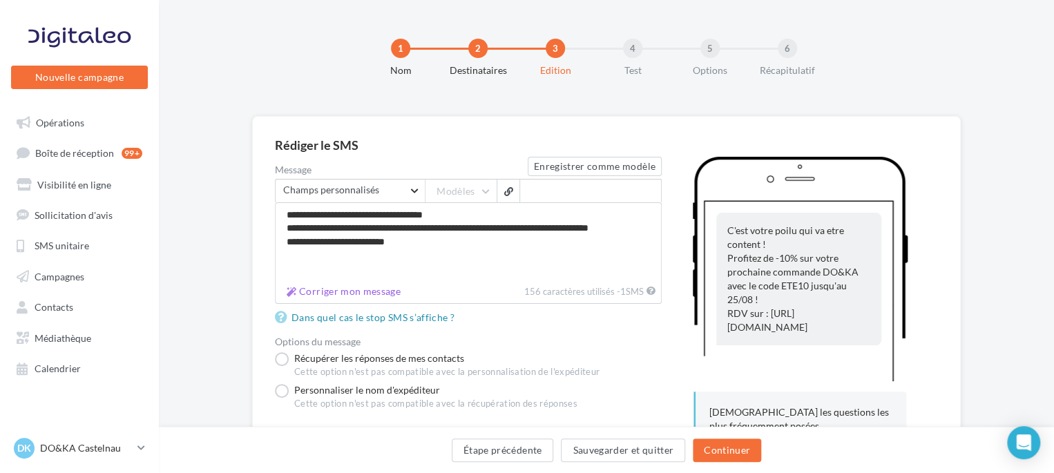 Image resolution: width=1054 pixels, height=473 pixels. Describe the element at coordinates (73, 214) in the screenshot. I see `span: Sollicitation d'avis` at that location.